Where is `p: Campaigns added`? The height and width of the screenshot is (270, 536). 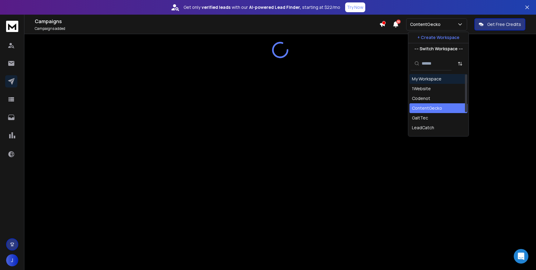
p: Campaigns added is located at coordinates (207, 29).